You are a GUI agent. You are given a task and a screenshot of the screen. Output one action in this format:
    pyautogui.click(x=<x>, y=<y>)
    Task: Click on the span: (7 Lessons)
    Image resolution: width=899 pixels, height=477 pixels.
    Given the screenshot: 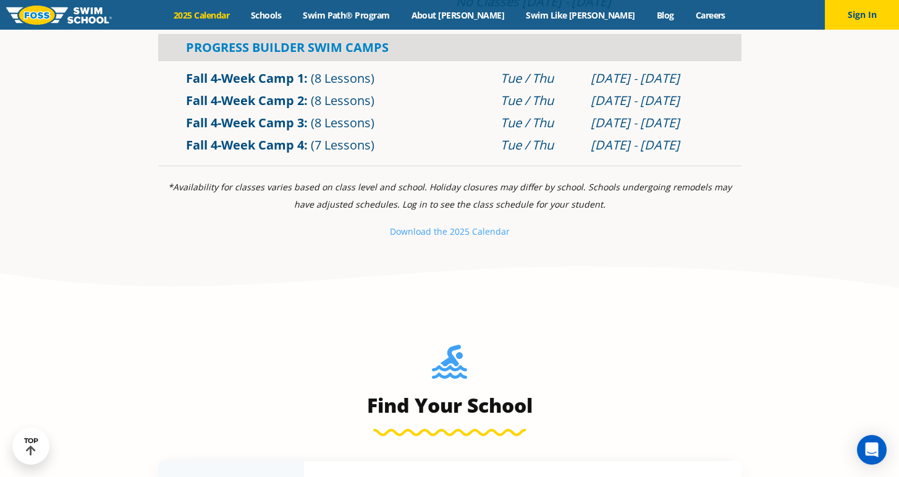 What is the action you would take?
    pyautogui.click(x=342, y=145)
    